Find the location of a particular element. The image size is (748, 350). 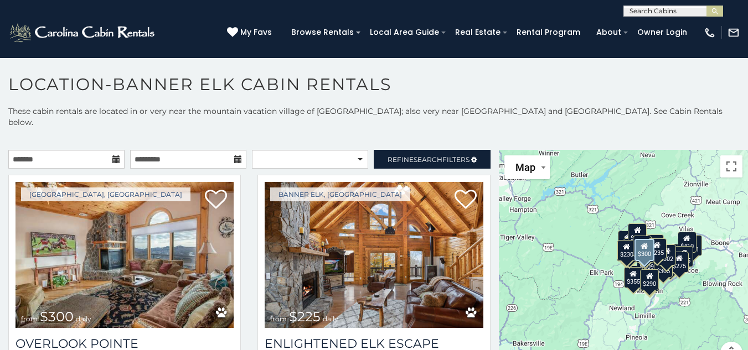

img: Enlightened Elk Escape is located at coordinates (373, 255).